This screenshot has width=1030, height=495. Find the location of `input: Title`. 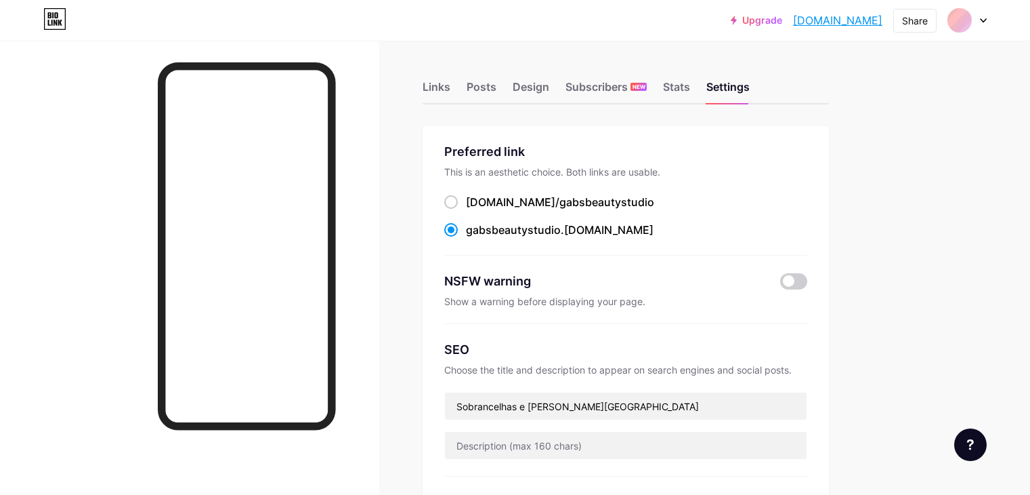

input: Title is located at coordinates (626, 406).